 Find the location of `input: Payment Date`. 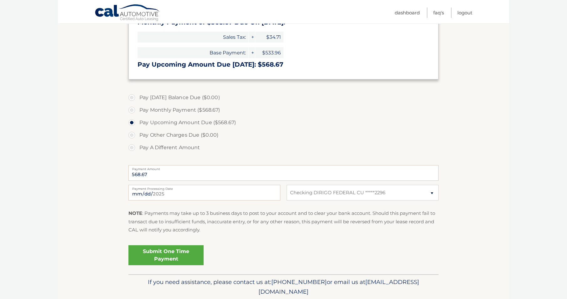

input: Payment Date is located at coordinates (204, 193).